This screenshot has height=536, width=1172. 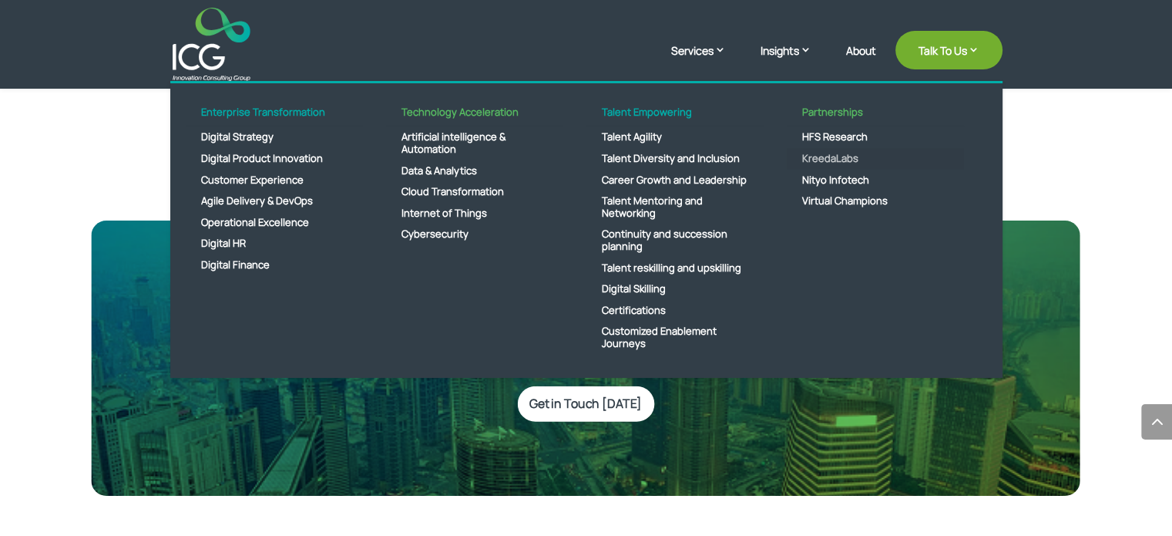 I want to click on a: Cybersecurity, so click(x=475, y=234).